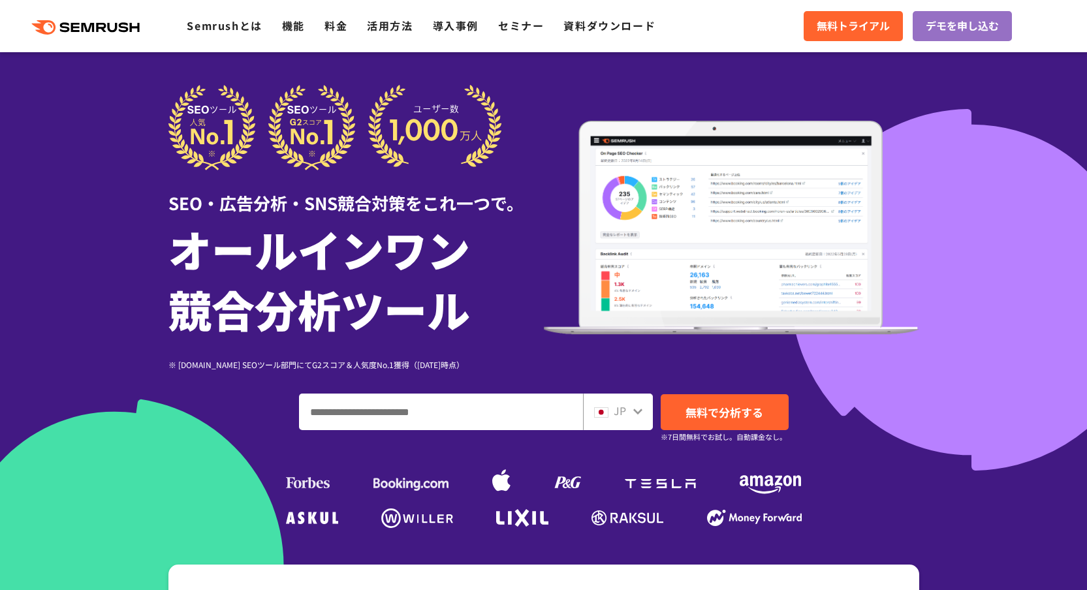 The width and height of the screenshot is (1087, 590). I want to click on small: ※7日間無料でお試し。自動課金なし。, so click(724, 437).